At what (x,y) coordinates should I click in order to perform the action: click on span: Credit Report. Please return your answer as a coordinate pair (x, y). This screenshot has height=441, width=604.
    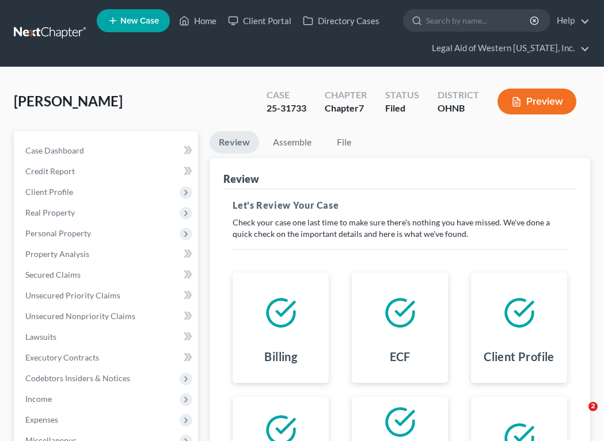
    Looking at the image, I should click on (50, 171).